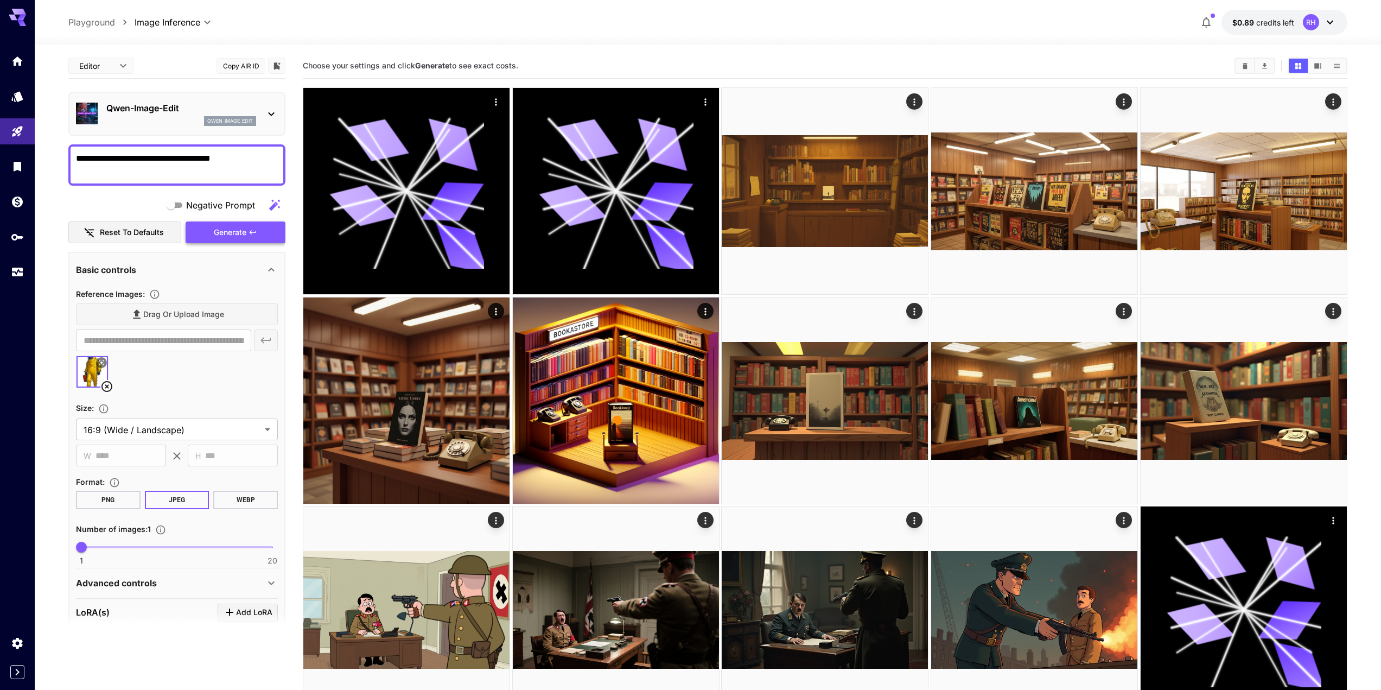  I want to click on span: Number of images : 1, so click(113, 528).